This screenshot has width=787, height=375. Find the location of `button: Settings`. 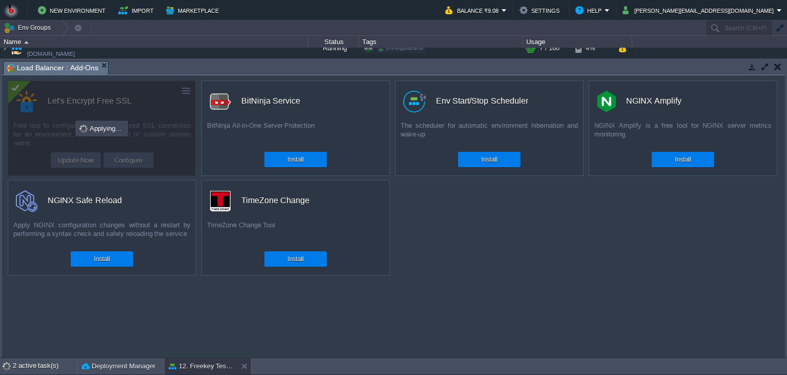

button: Settings is located at coordinates (541, 10).